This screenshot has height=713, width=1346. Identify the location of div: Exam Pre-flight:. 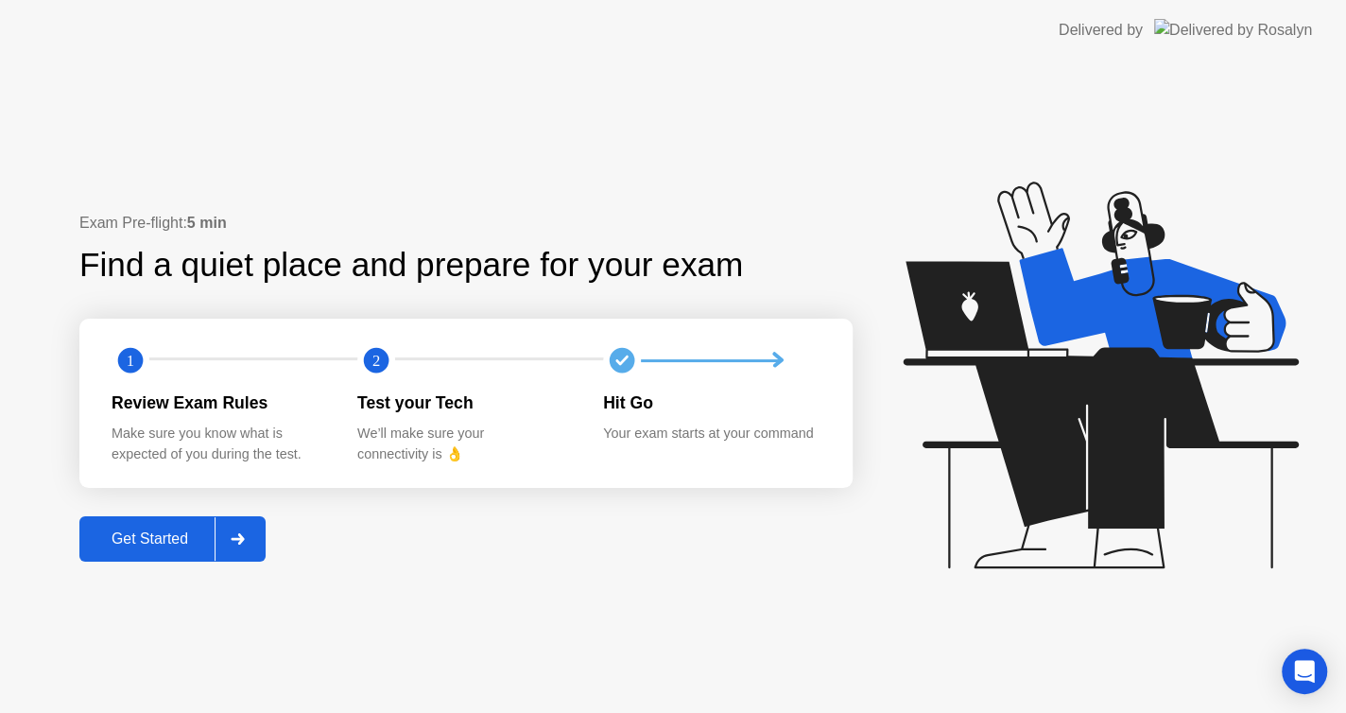
(466, 223).